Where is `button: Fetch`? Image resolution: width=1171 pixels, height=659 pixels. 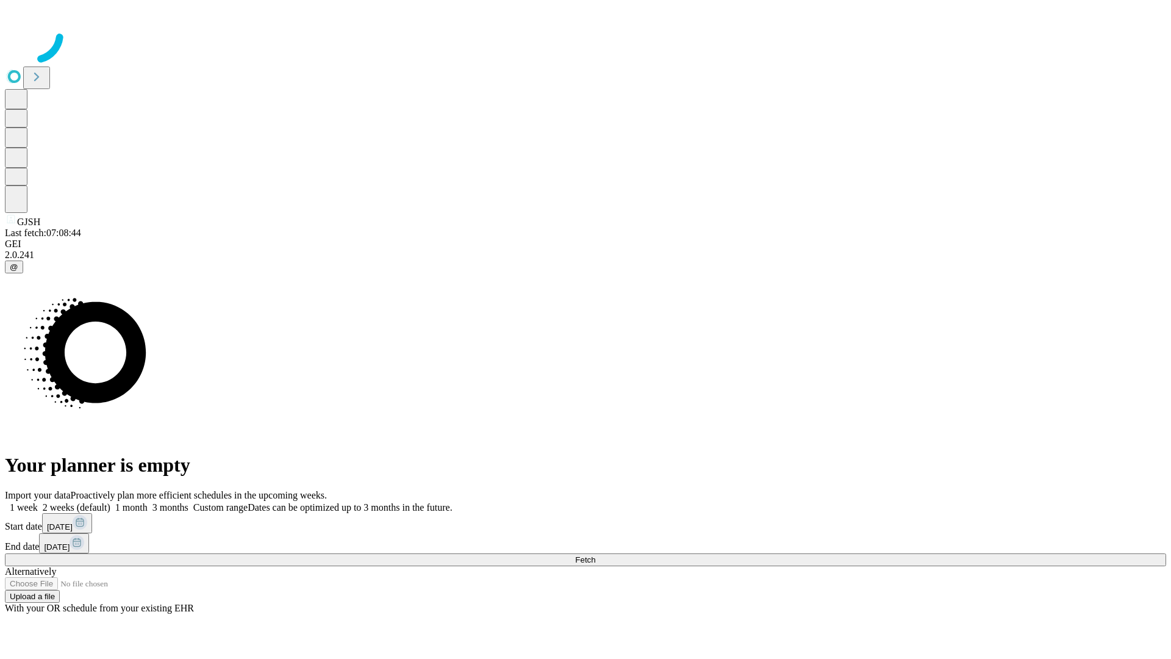 button: Fetch is located at coordinates (585, 559).